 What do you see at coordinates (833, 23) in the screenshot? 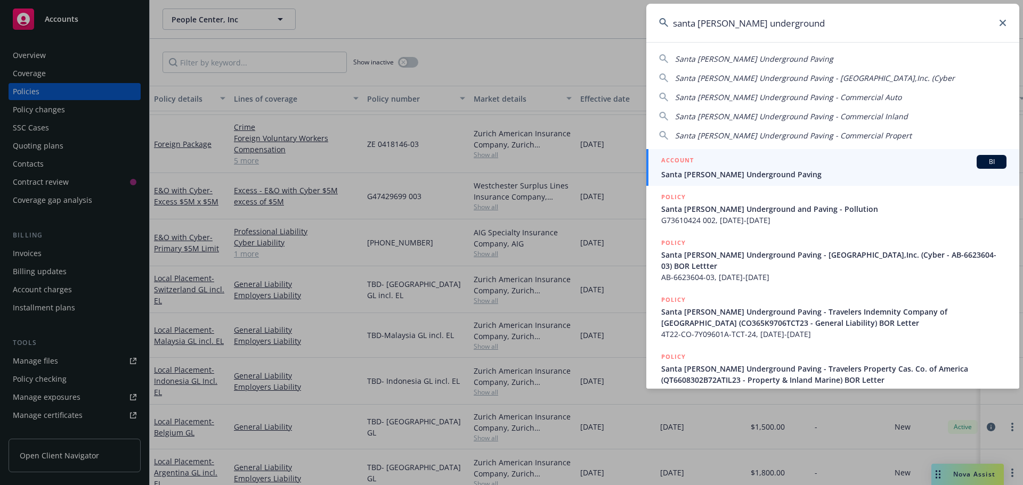
I see `input: Search...` at bounding box center [833, 23].